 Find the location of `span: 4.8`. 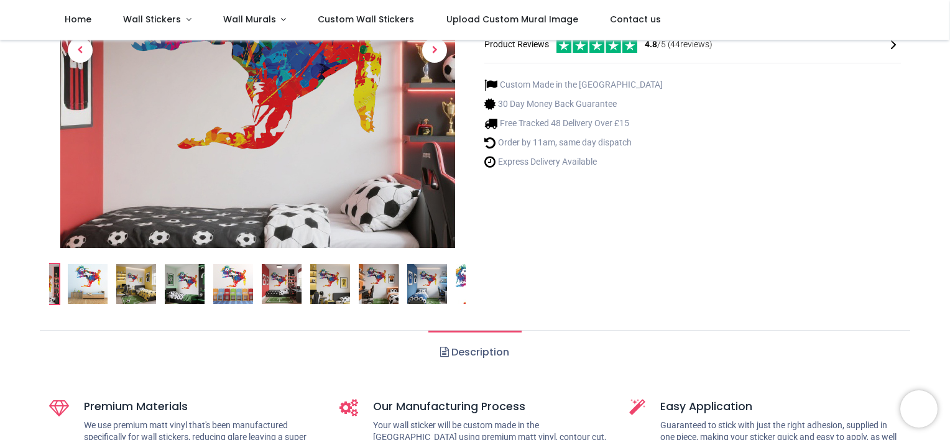

span: 4.8 is located at coordinates (651, 44).